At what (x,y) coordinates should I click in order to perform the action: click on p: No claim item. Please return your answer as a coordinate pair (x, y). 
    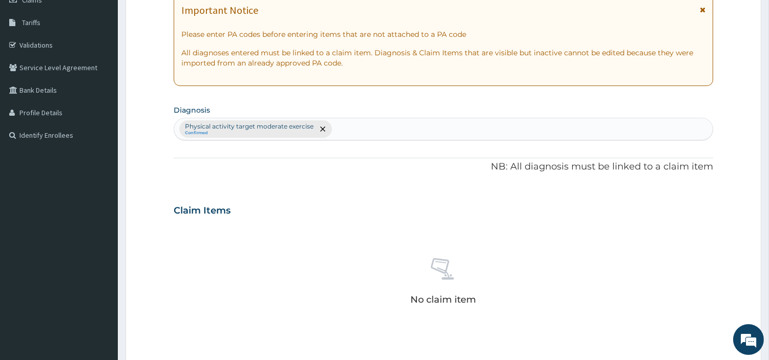
    Looking at the image, I should click on (443, 300).